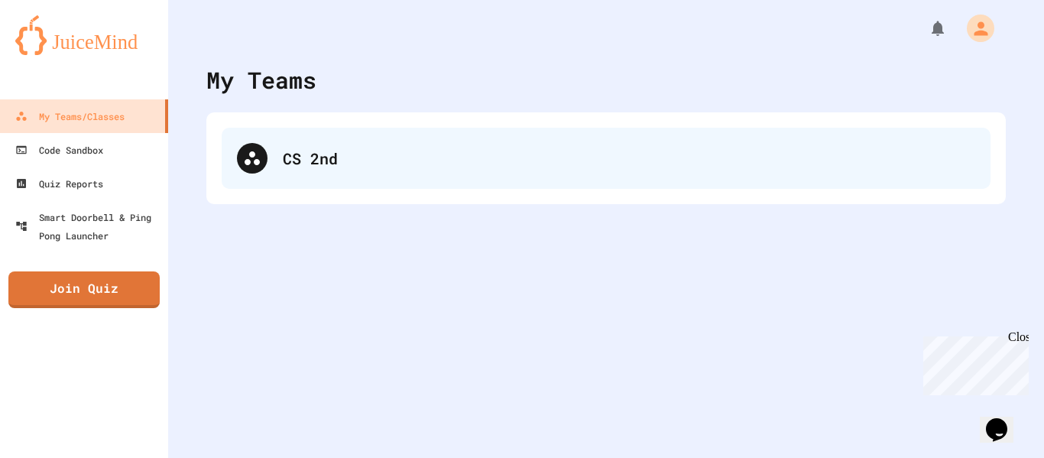 This screenshot has width=1044, height=458. I want to click on div: Code Sandbox, so click(59, 150).